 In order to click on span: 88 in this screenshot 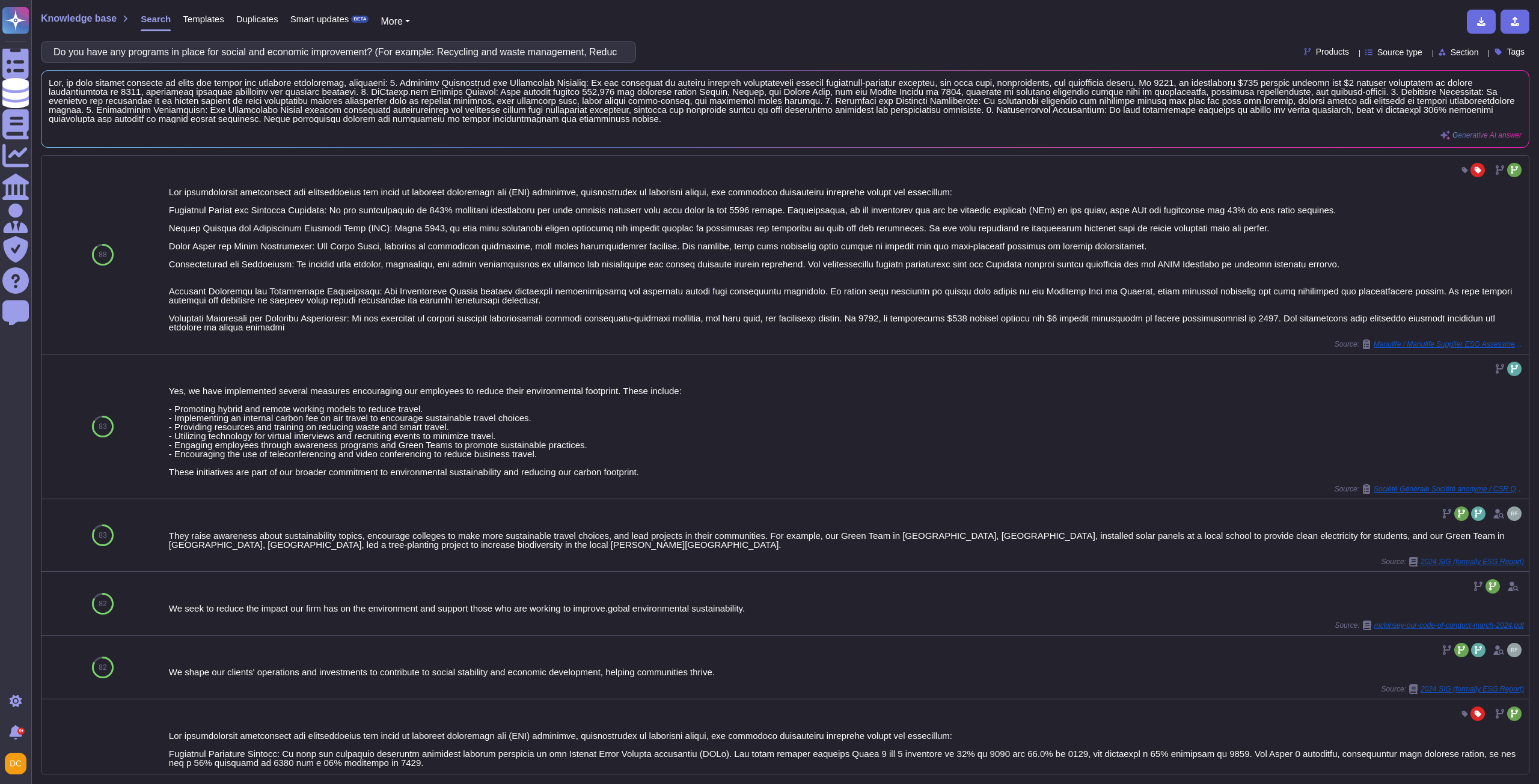, I will do `click(102, 255)`.